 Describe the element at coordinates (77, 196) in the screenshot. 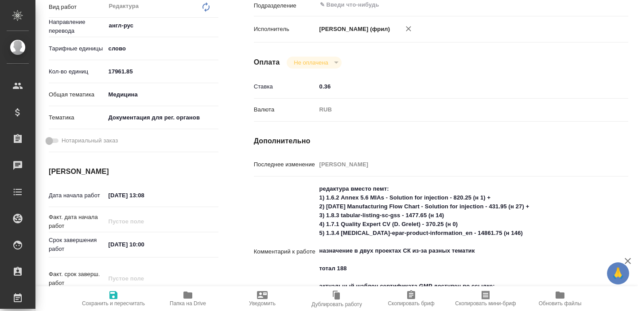

I see `p: Дата начала работ` at that location.